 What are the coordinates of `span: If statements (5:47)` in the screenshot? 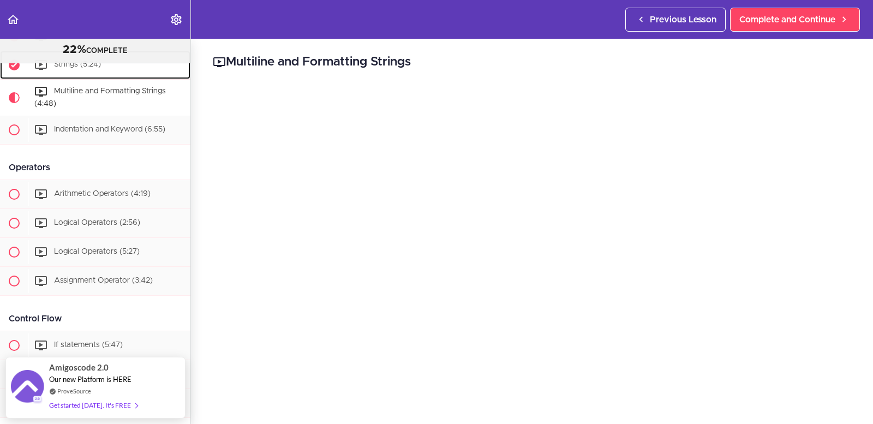 It's located at (88, 345).